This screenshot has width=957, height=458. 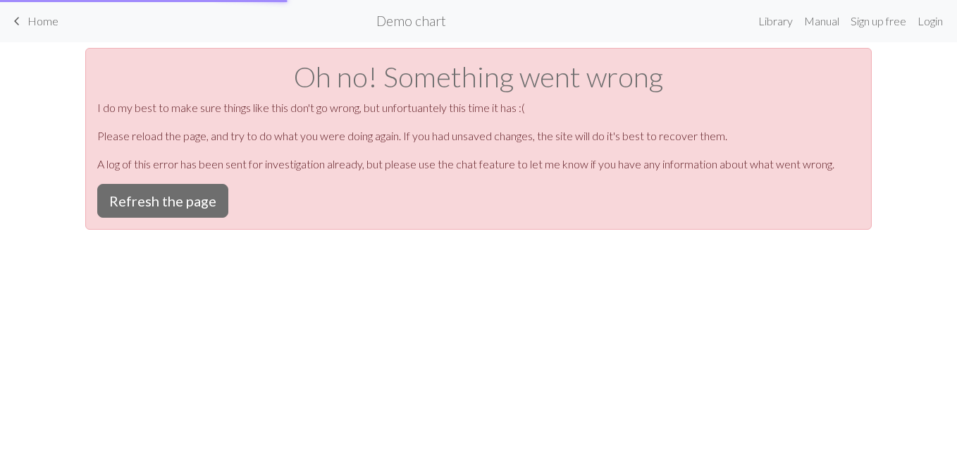 I want to click on h2: Demo chart, so click(x=411, y=20).